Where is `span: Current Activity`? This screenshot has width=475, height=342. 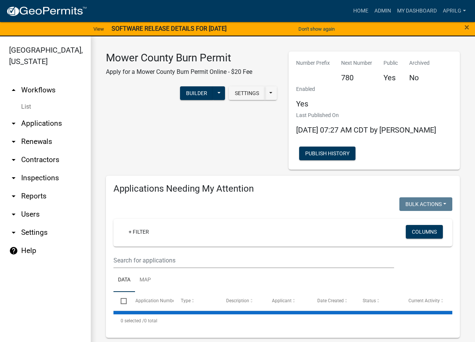
span: Current Activity is located at coordinates (424, 301).